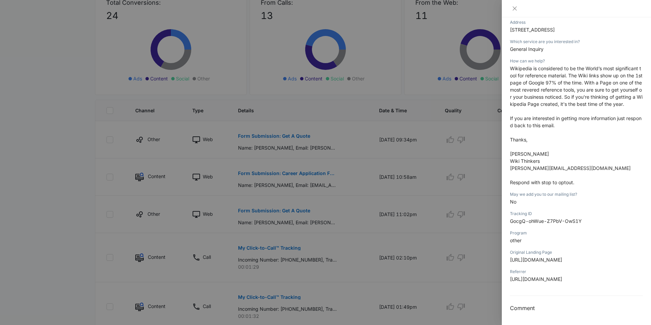 This screenshot has width=651, height=325. I want to click on div: Original Landing Page, so click(577, 252).